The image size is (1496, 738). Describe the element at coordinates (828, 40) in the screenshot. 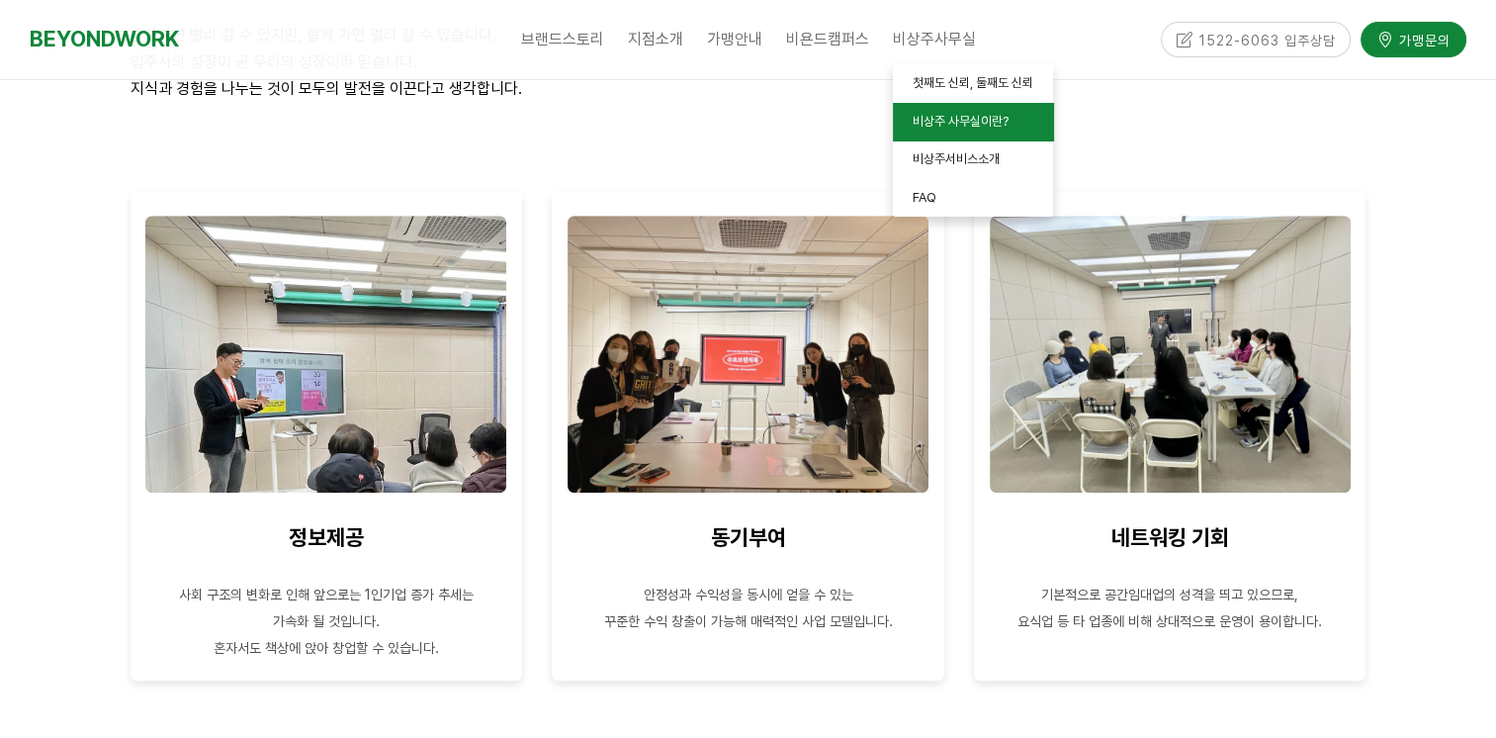

I see `a: 비욘드캠퍼스` at that location.